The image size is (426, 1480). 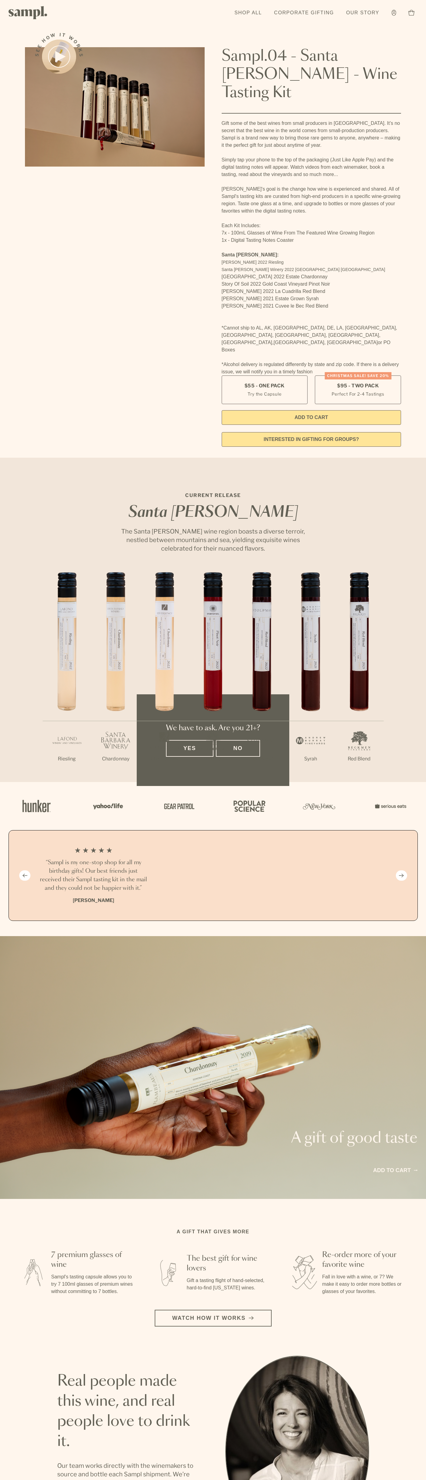 I want to click on li: 4 / 7, so click(x=213, y=677).